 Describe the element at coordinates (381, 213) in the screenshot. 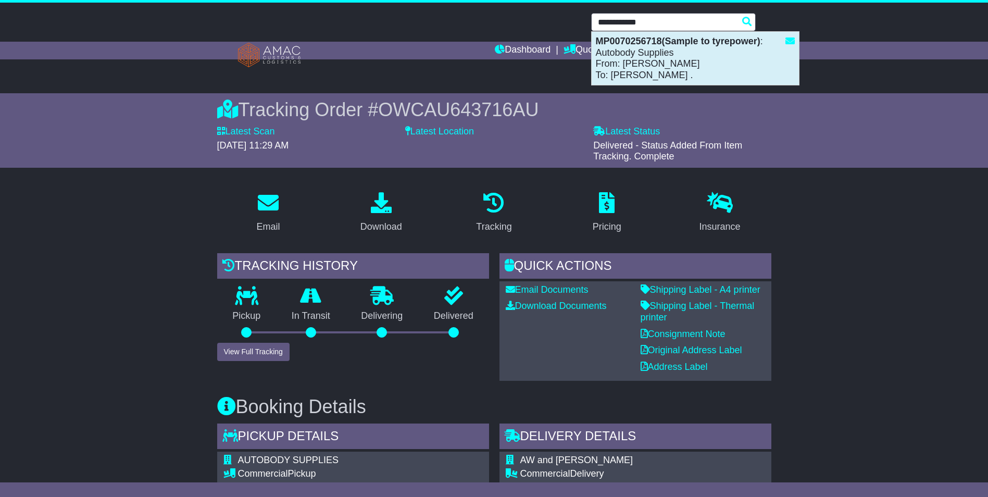

I see `a: Download` at that location.